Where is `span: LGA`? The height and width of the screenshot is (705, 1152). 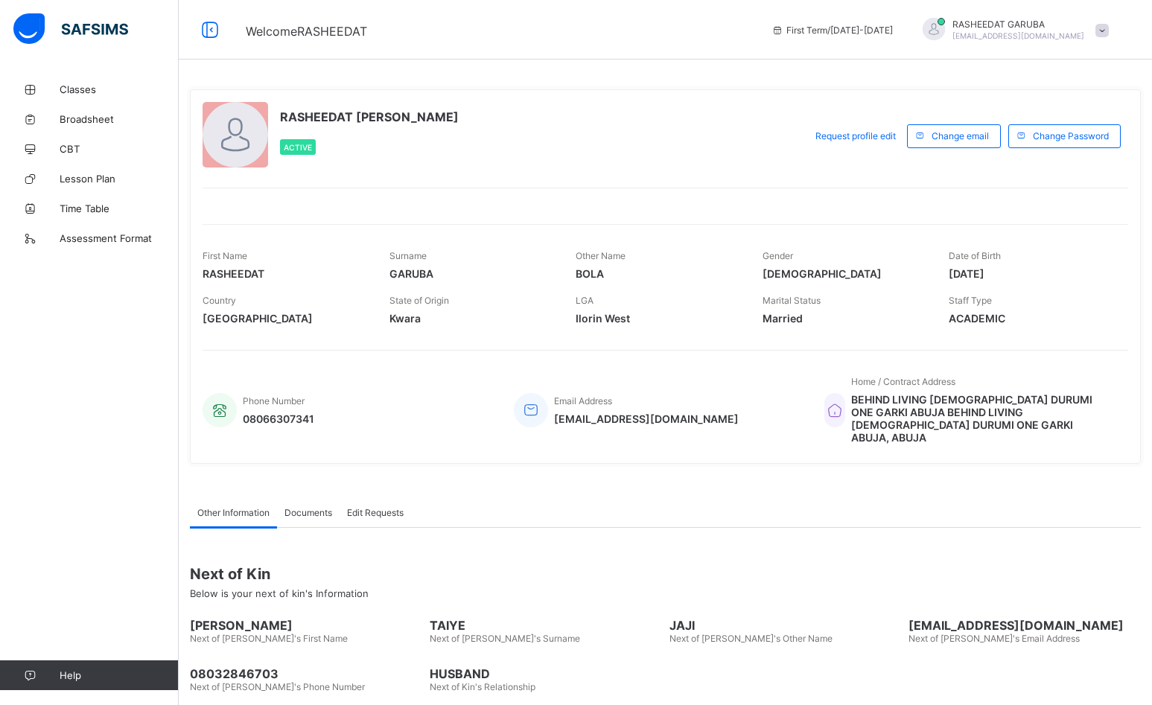 span: LGA is located at coordinates (585, 300).